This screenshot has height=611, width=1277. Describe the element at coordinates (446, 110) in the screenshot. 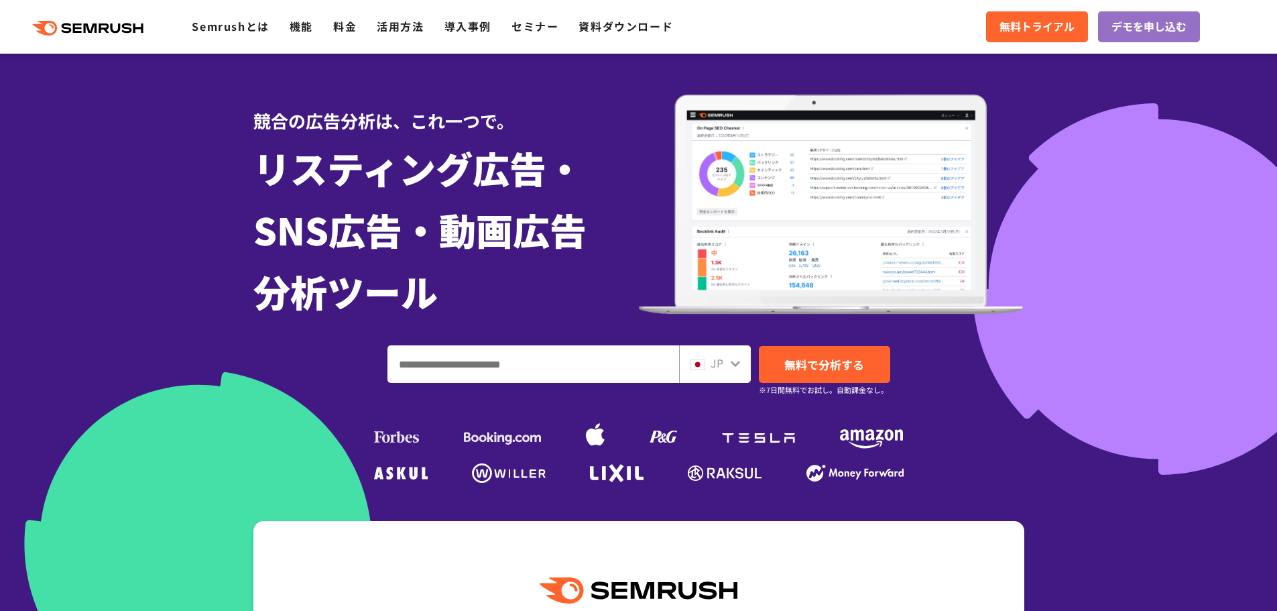

I see `div: 競合の広告分析は、これ一つで。` at that location.